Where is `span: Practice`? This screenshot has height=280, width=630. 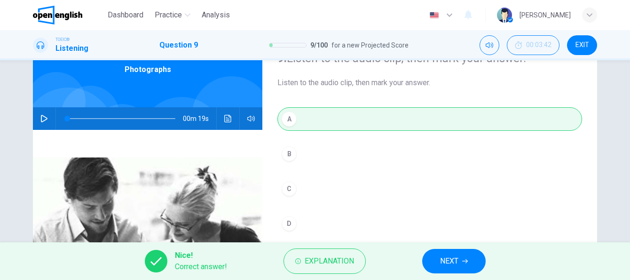
span: Practice is located at coordinates (168, 15).